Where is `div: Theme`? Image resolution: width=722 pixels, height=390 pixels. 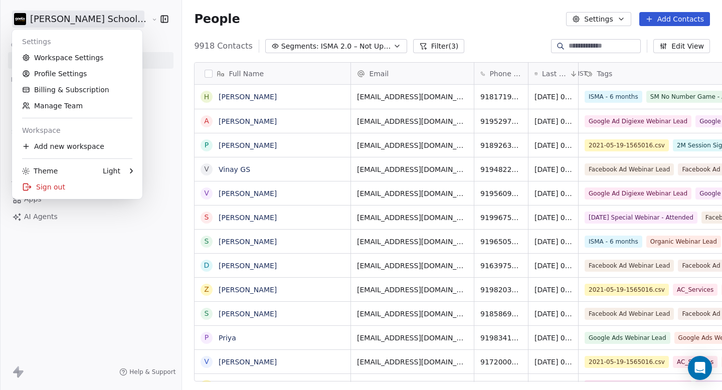
div: Theme is located at coordinates (40, 171).